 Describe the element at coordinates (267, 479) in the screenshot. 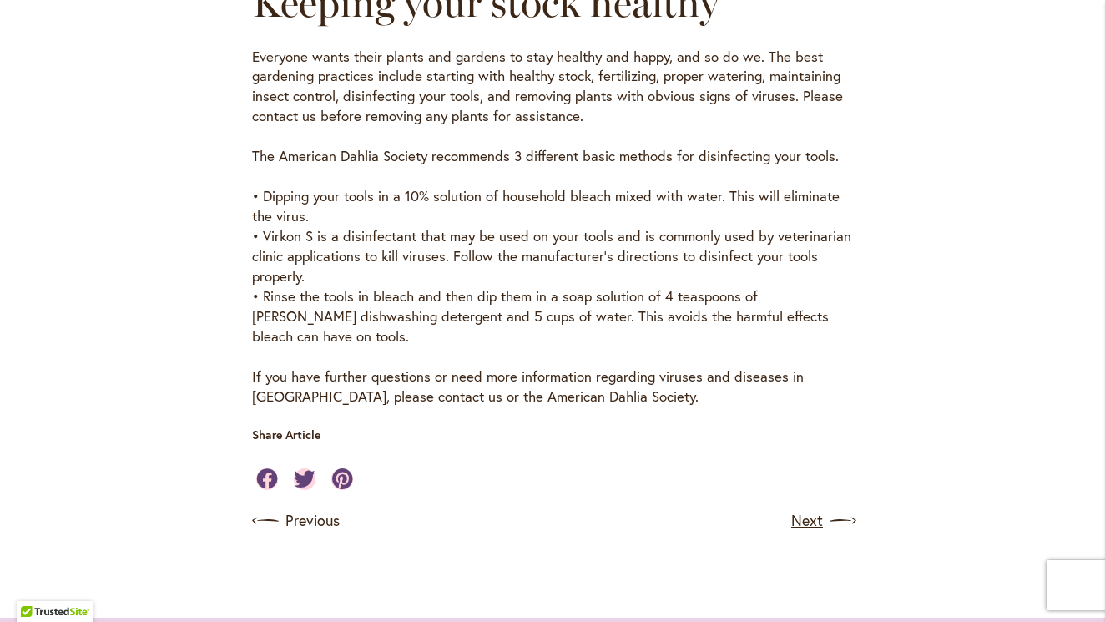

I see `a: Share on Facebook` at that location.